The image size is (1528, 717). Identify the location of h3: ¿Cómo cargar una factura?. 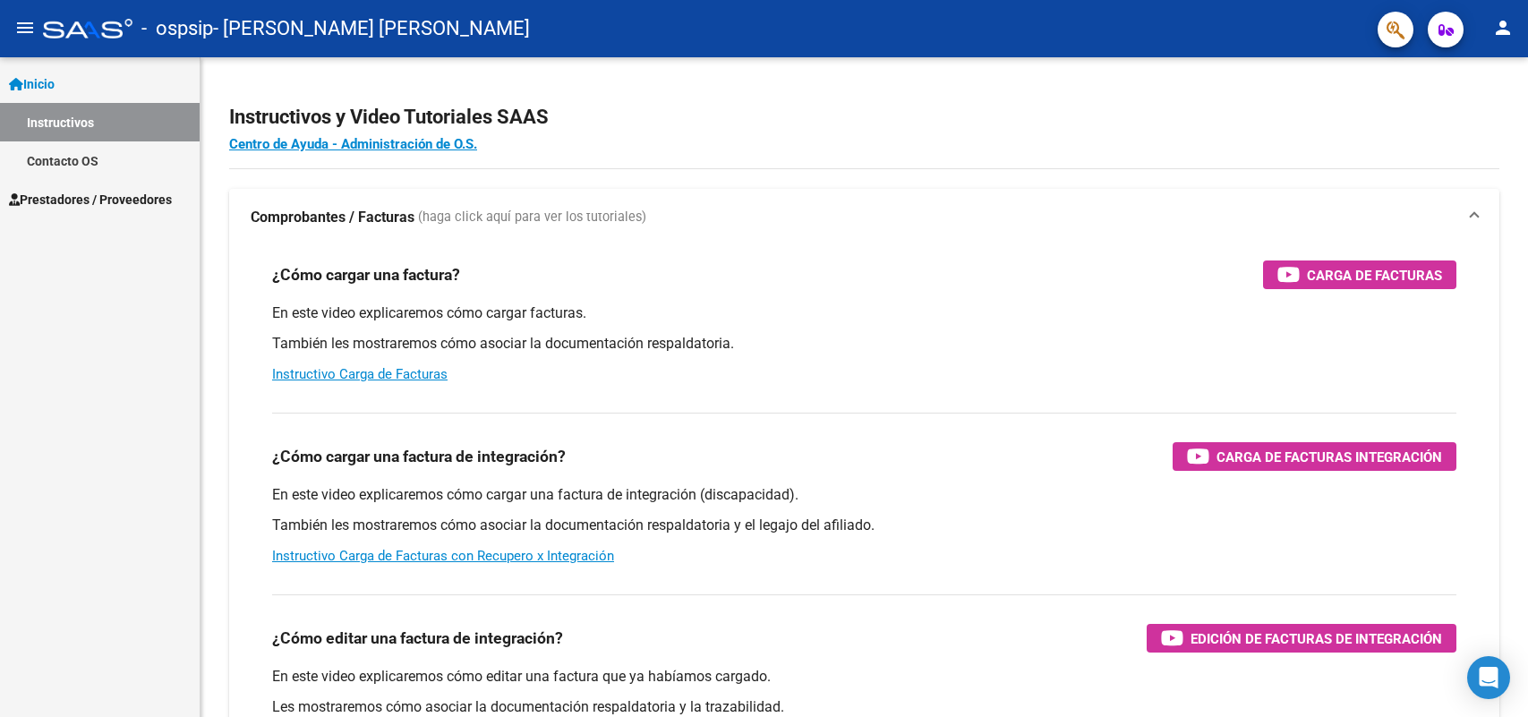
(366, 275).